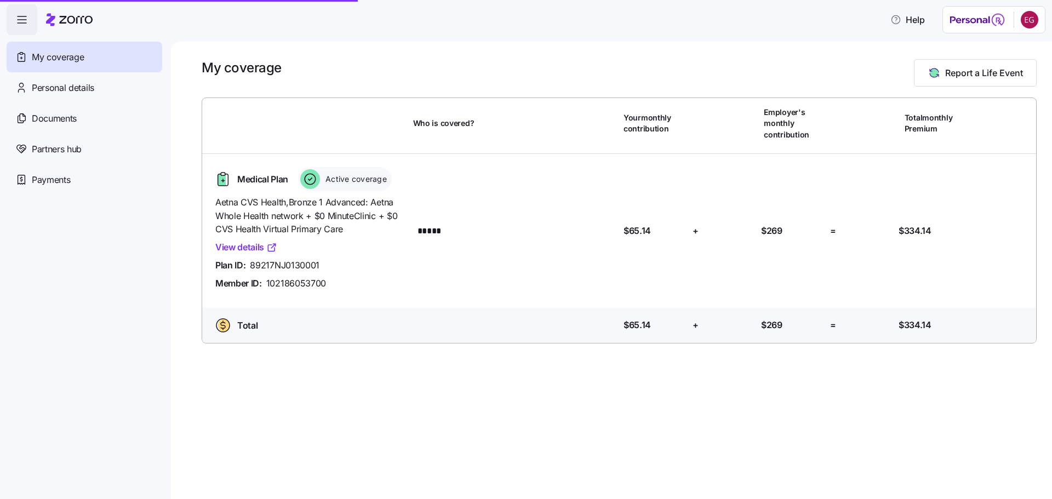 The height and width of the screenshot is (499, 1052). What do you see at coordinates (284, 265) in the screenshot?
I see `span: 89217NJ0130001` at bounding box center [284, 265].